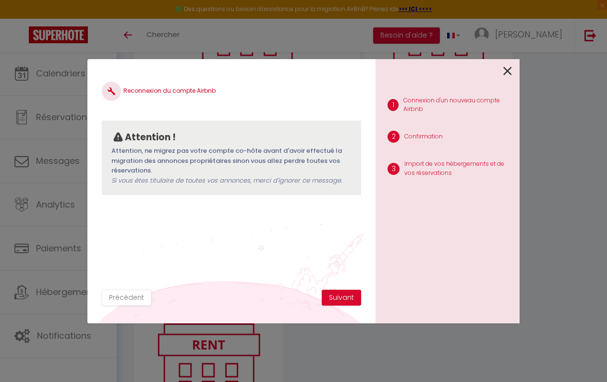  Describe the element at coordinates (393, 105) in the screenshot. I see `span: 1` at that location.